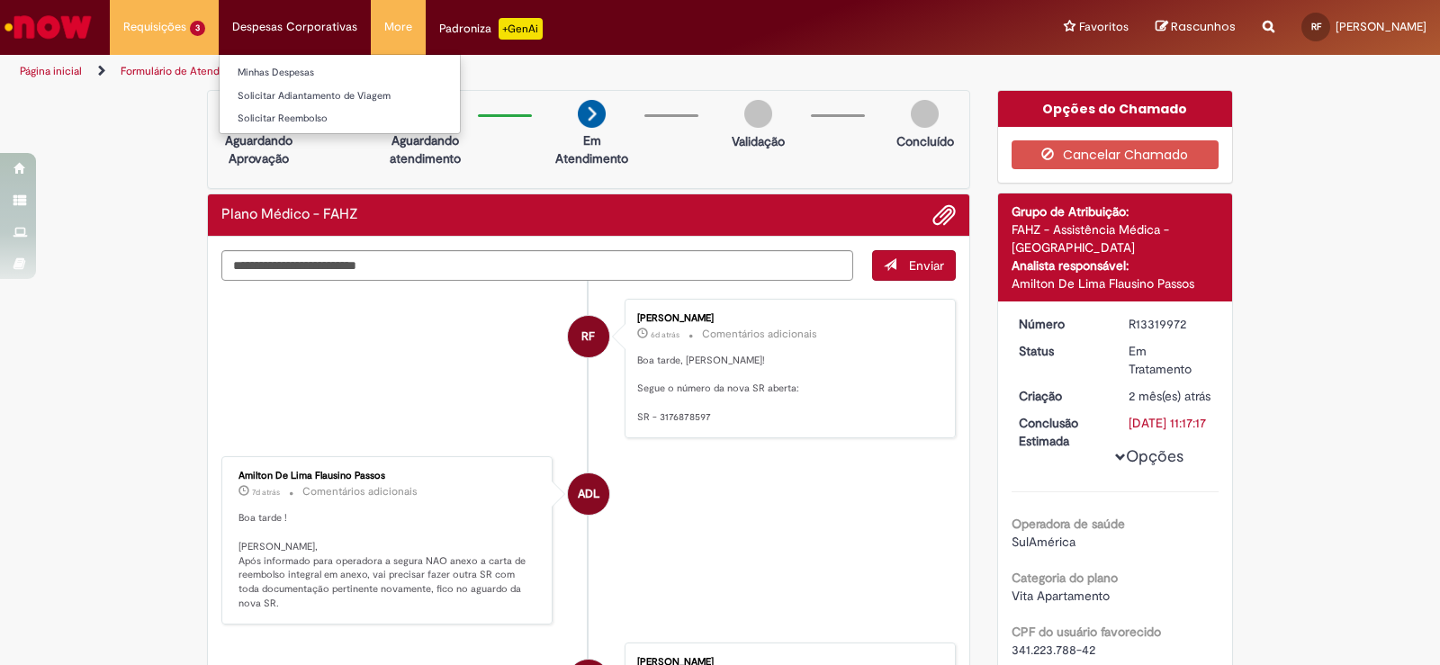  I want to click on dt: Status, so click(1060, 351).